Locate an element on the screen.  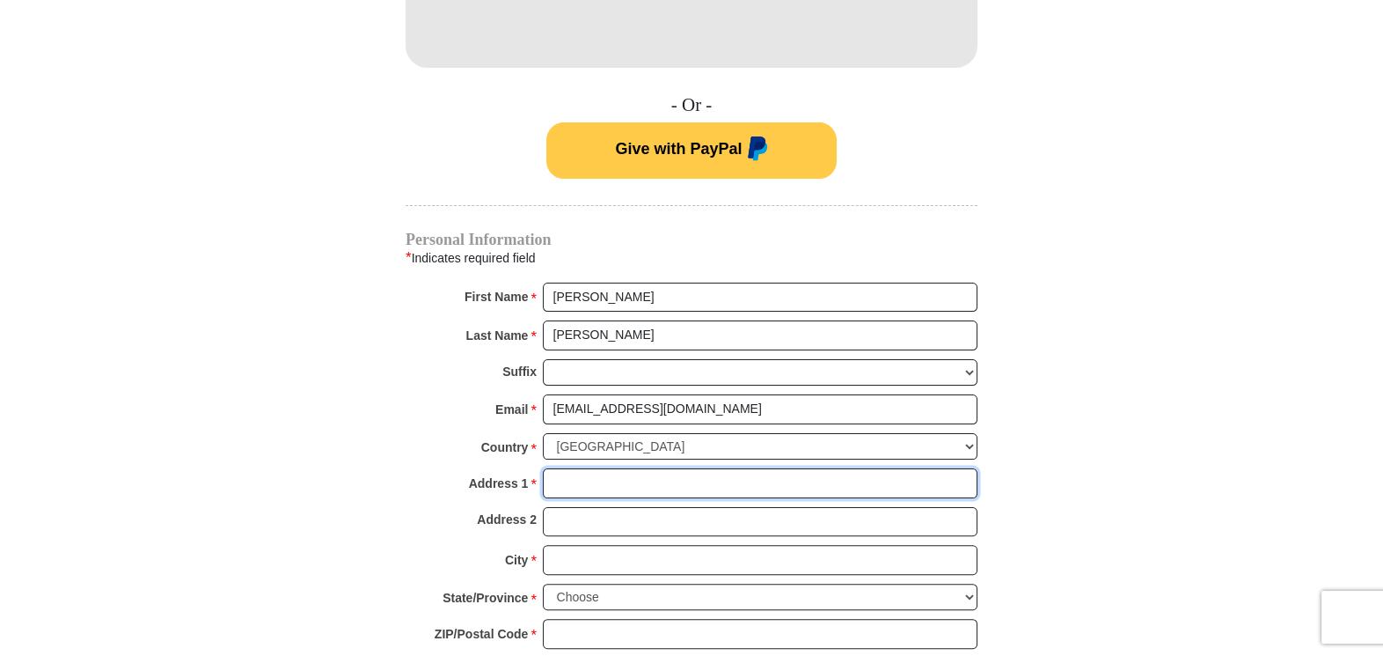
strong: First Name is located at coordinates (496, 297).